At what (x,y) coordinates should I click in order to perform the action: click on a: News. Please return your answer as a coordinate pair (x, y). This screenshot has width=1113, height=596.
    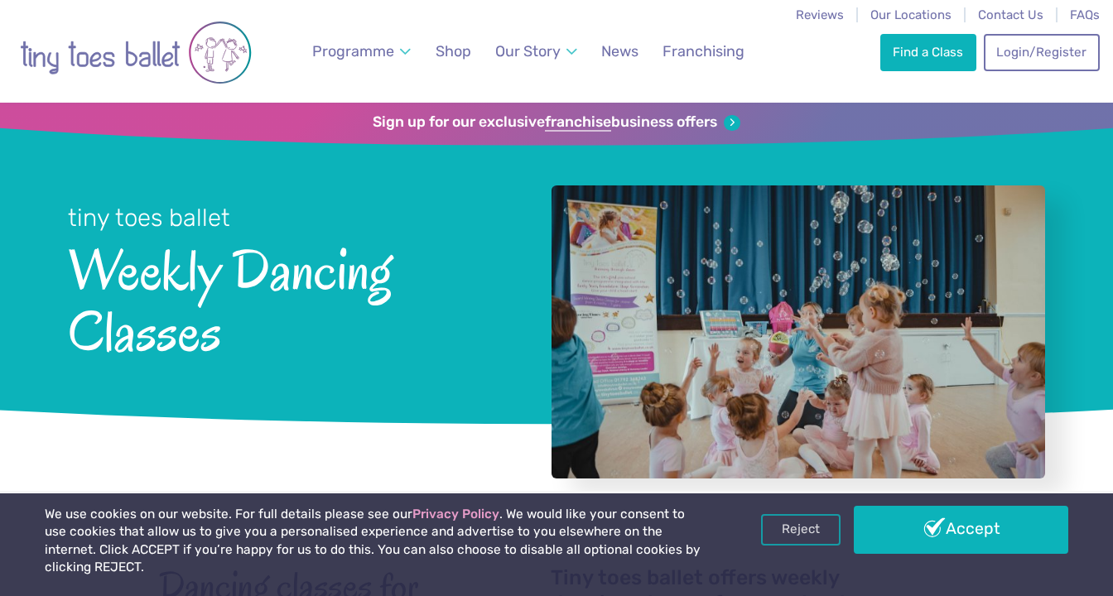
    Looking at the image, I should click on (620, 51).